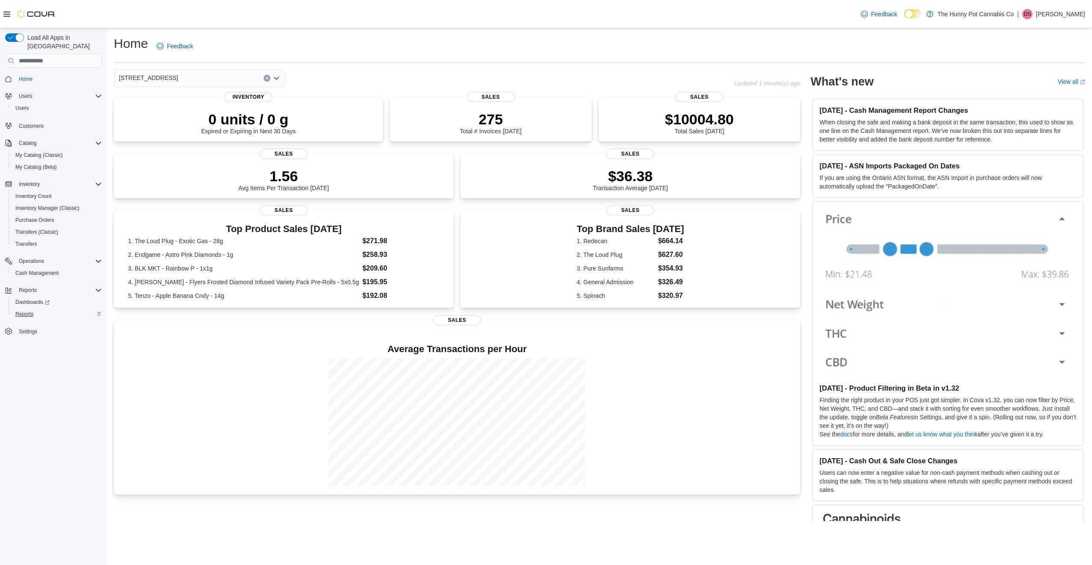 Image resolution: width=1092 pixels, height=565 pixels. Describe the element at coordinates (267, 78) in the screenshot. I see `button: Clear input` at that location.